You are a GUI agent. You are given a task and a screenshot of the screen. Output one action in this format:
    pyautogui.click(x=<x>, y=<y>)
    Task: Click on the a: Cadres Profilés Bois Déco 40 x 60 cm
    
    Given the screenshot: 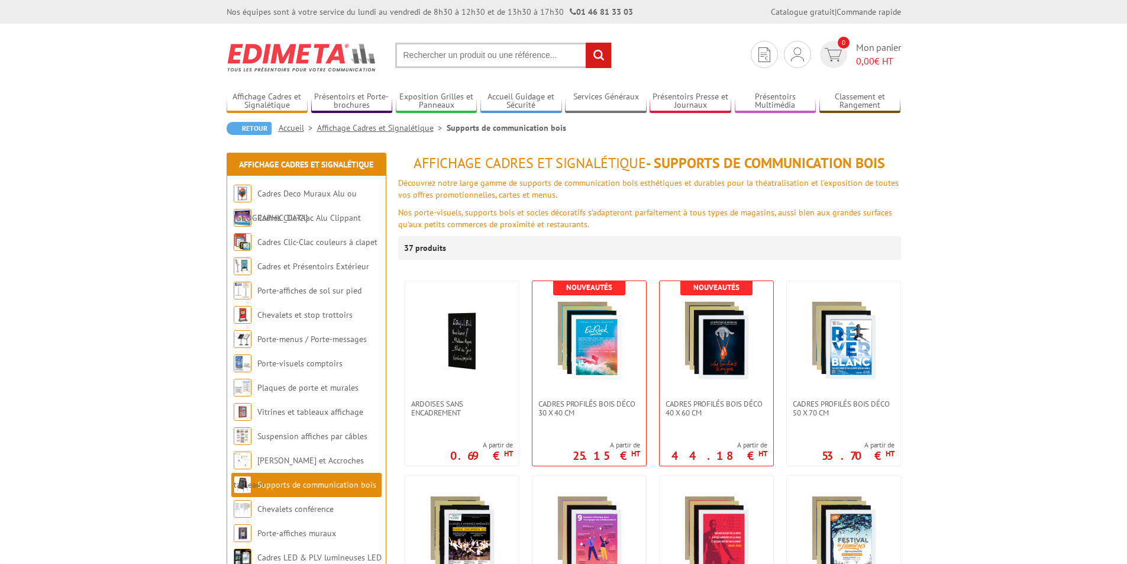 What is the action you would take?
    pyautogui.click(x=716, y=408)
    